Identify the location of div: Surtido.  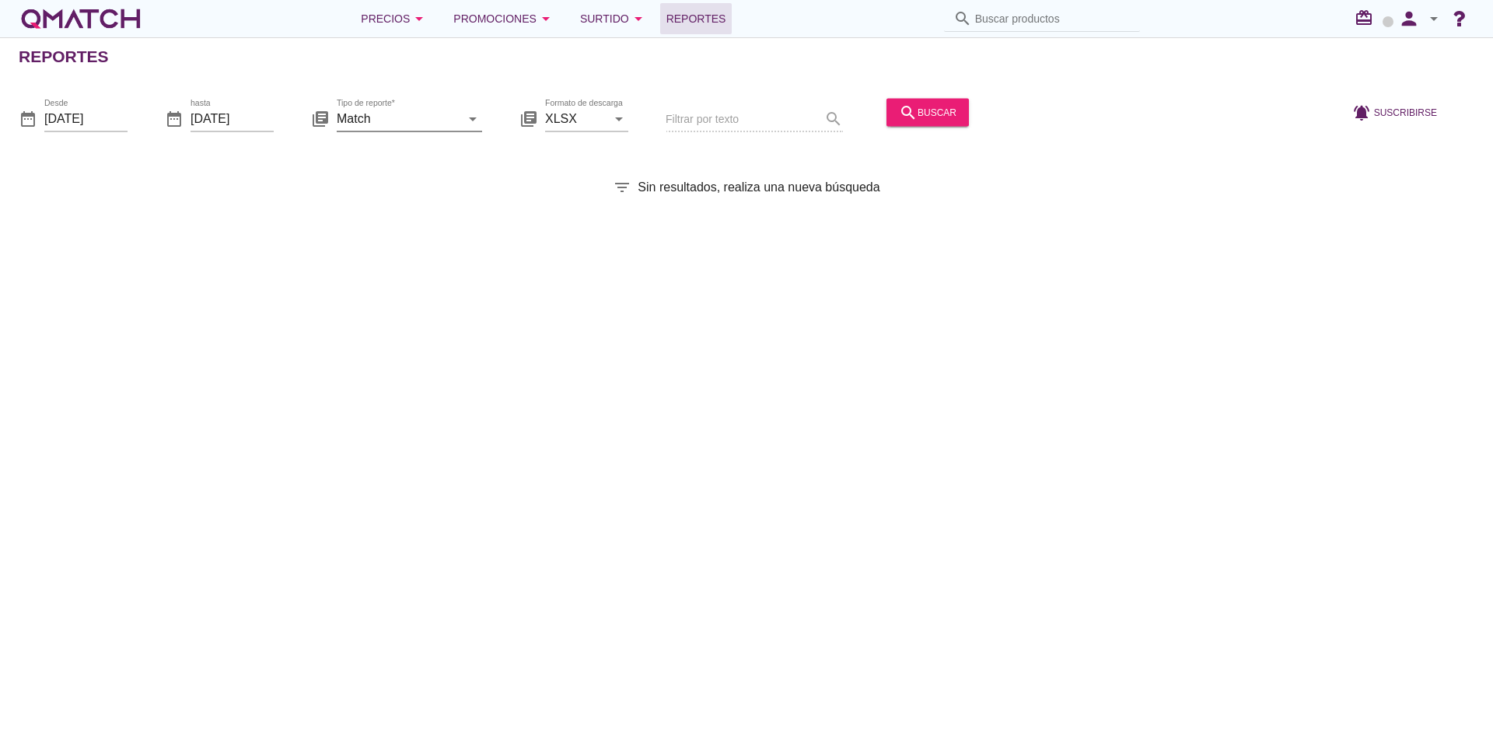
(613, 19).